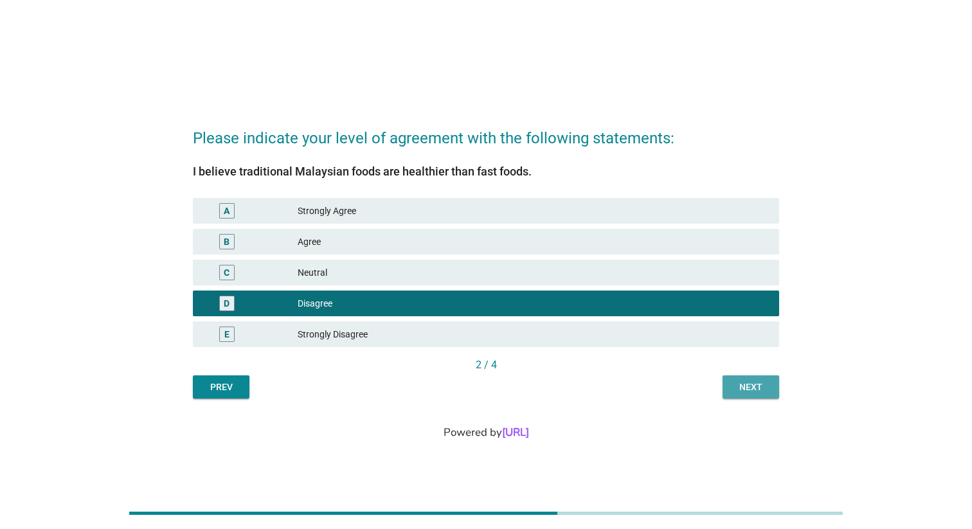 The height and width of the screenshot is (529, 972). What do you see at coordinates (226, 242) in the screenshot?
I see `div: B` at bounding box center [226, 242].